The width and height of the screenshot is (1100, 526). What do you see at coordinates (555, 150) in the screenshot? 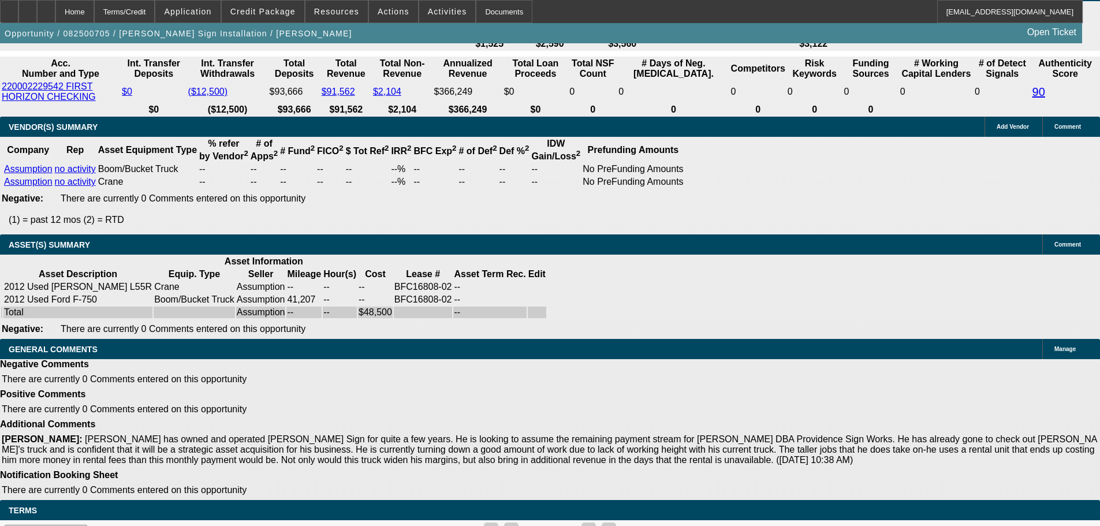
I see `b: IDW Gain/Loss` at bounding box center [555, 150].